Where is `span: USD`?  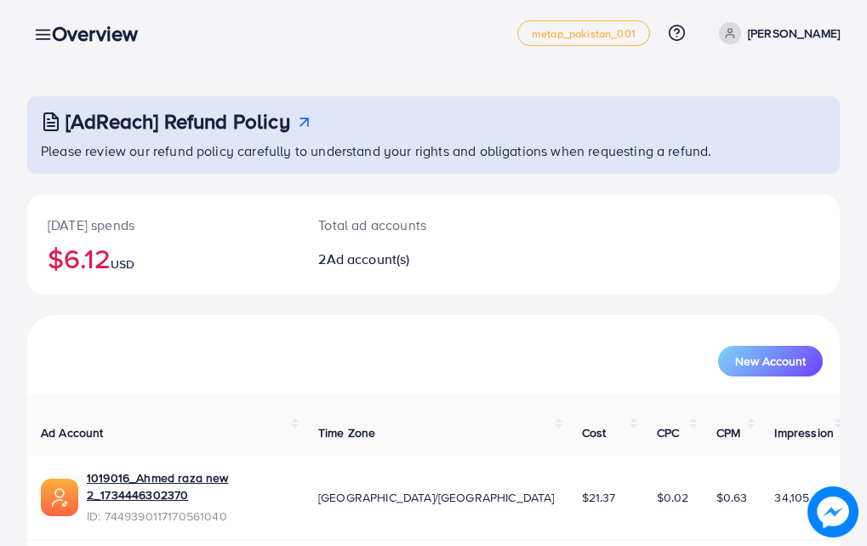
span: USD is located at coordinates (123, 264).